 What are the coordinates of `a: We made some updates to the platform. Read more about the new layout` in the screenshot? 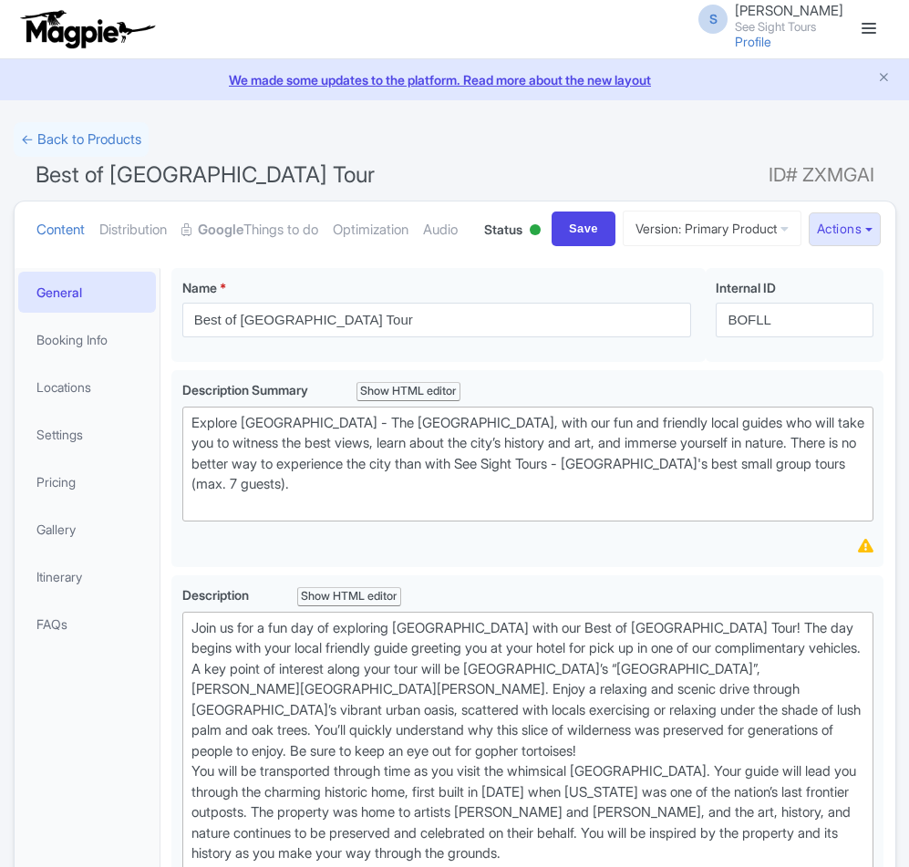 It's located at (454, 79).